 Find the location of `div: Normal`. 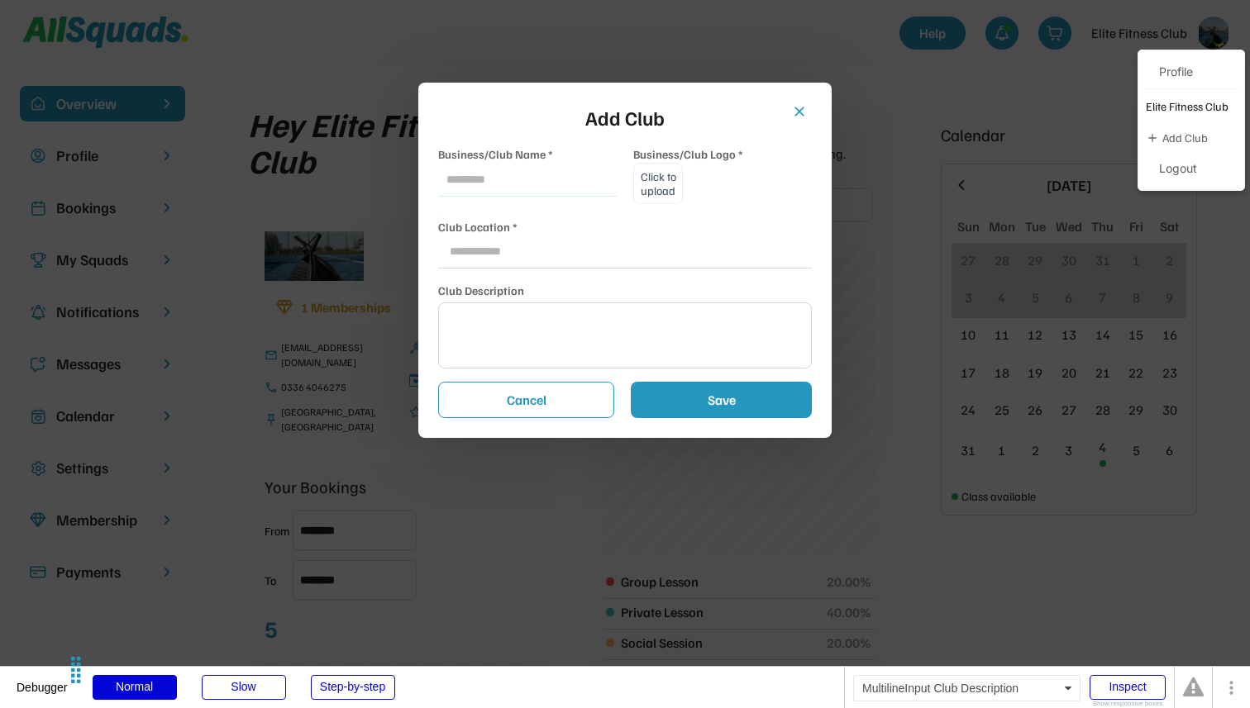

div: Normal is located at coordinates (135, 688).